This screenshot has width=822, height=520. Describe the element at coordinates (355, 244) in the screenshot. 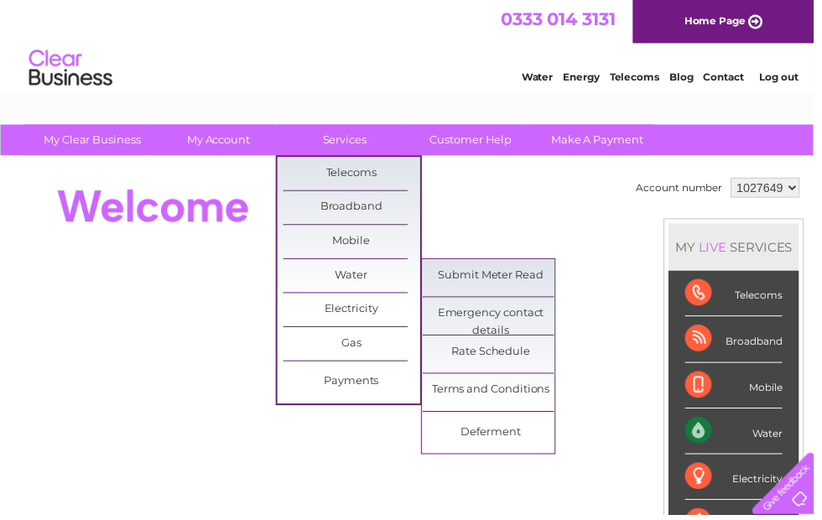

I see `a: Mobile` at that location.